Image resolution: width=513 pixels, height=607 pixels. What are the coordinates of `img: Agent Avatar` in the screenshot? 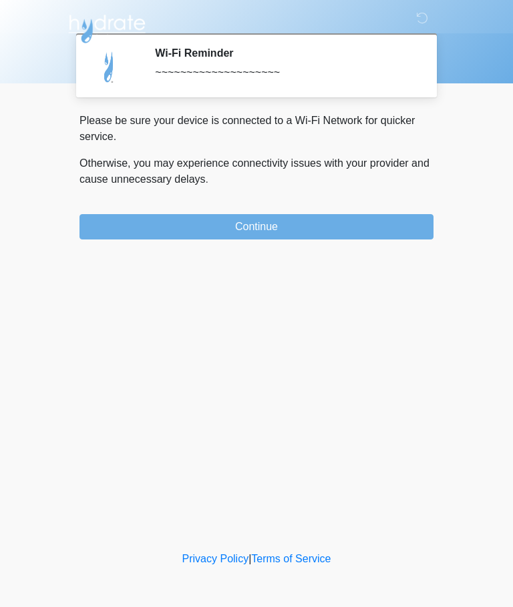 It's located at (109, 67).